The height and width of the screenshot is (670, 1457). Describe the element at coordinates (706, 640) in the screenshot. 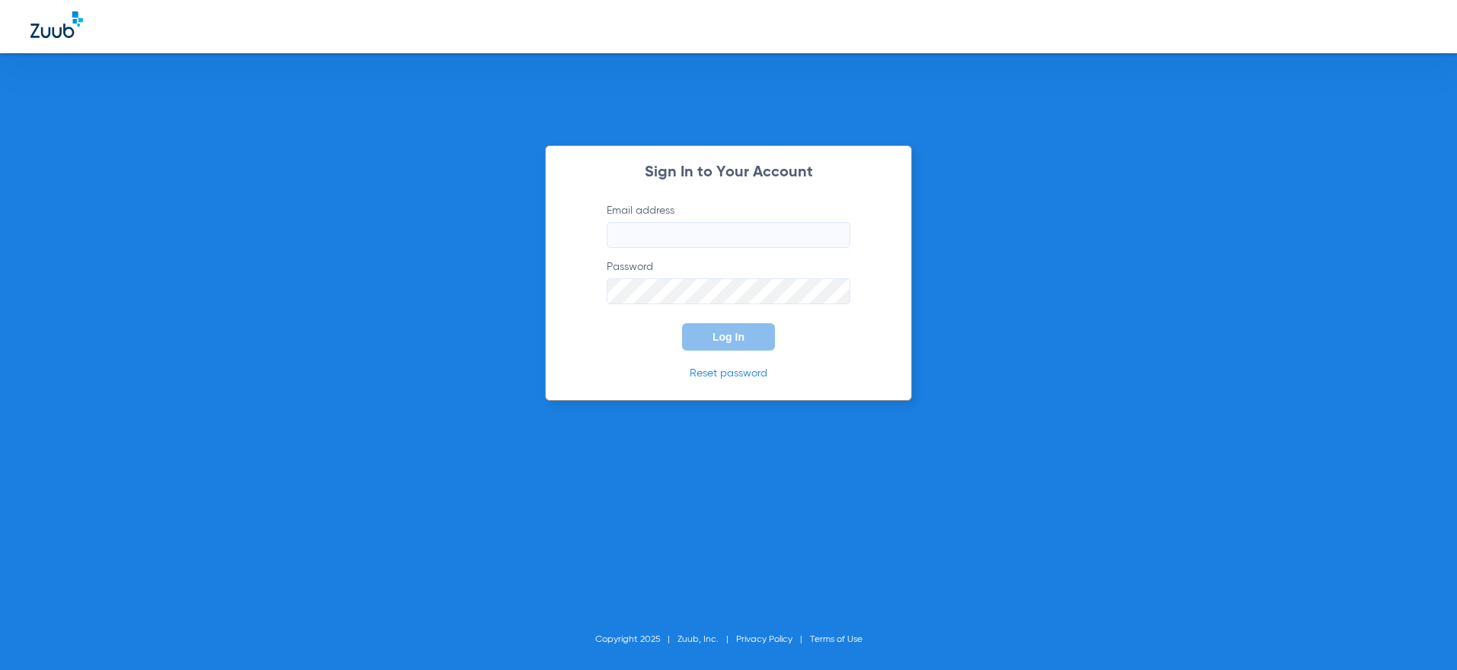

I see `li: Zuub, Inc.` at that location.